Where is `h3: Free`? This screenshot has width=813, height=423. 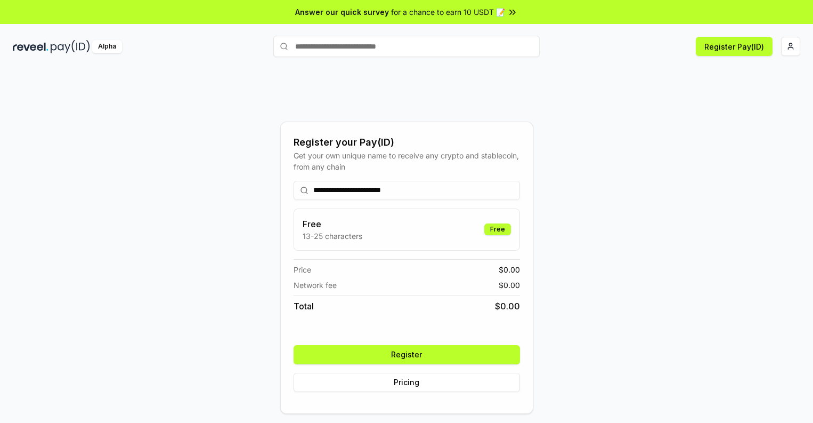 h3: Free is located at coordinates (333, 224).